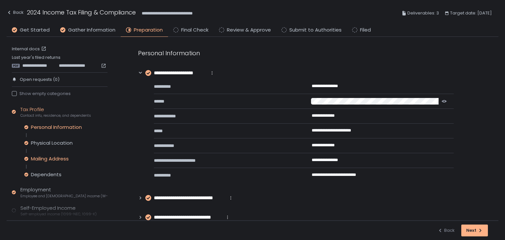 The image size is (505, 240). What do you see at coordinates (92, 30) in the screenshot?
I see `span: Gather Information` at bounding box center [92, 30].